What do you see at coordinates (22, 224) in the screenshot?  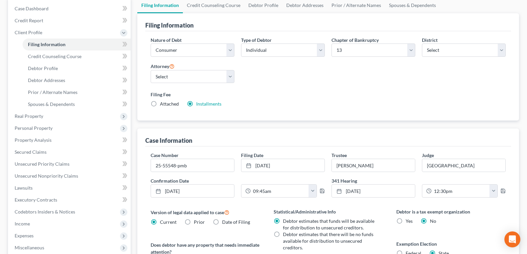 I see `span: Income` at bounding box center [22, 224].